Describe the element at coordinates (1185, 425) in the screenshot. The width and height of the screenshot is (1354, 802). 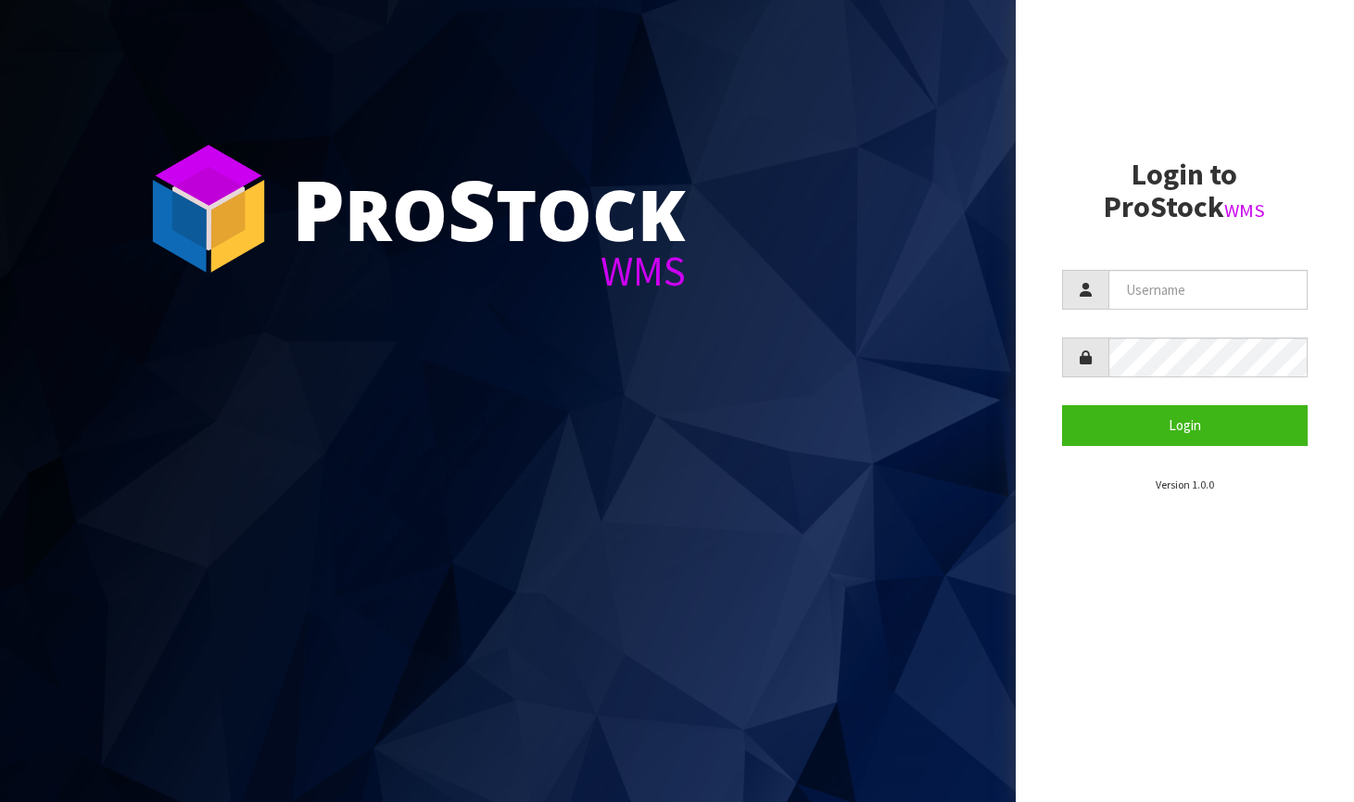
I see `button: Login` at that location.